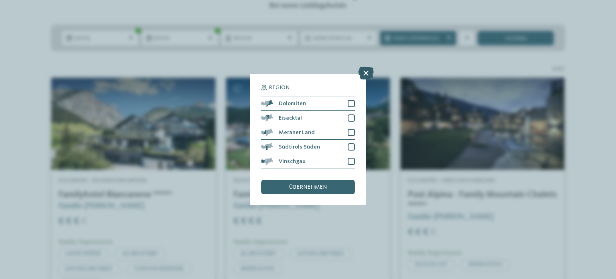 Image resolution: width=616 pixels, height=279 pixels. Describe the element at coordinates (292, 161) in the screenshot. I see `span: Vinschgau` at that location.